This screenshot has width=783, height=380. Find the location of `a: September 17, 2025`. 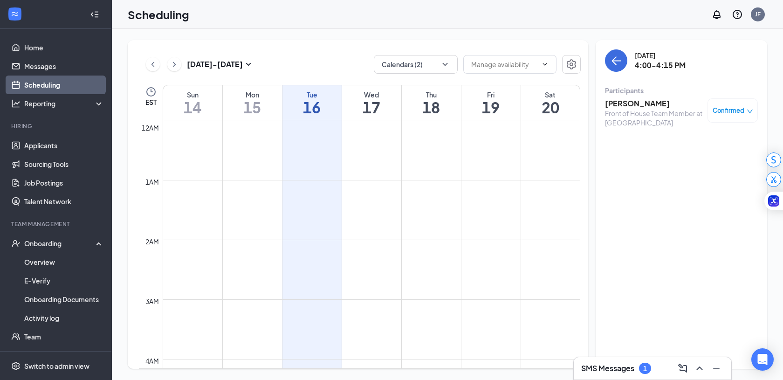

a: September 17, 2025 is located at coordinates (371, 103).